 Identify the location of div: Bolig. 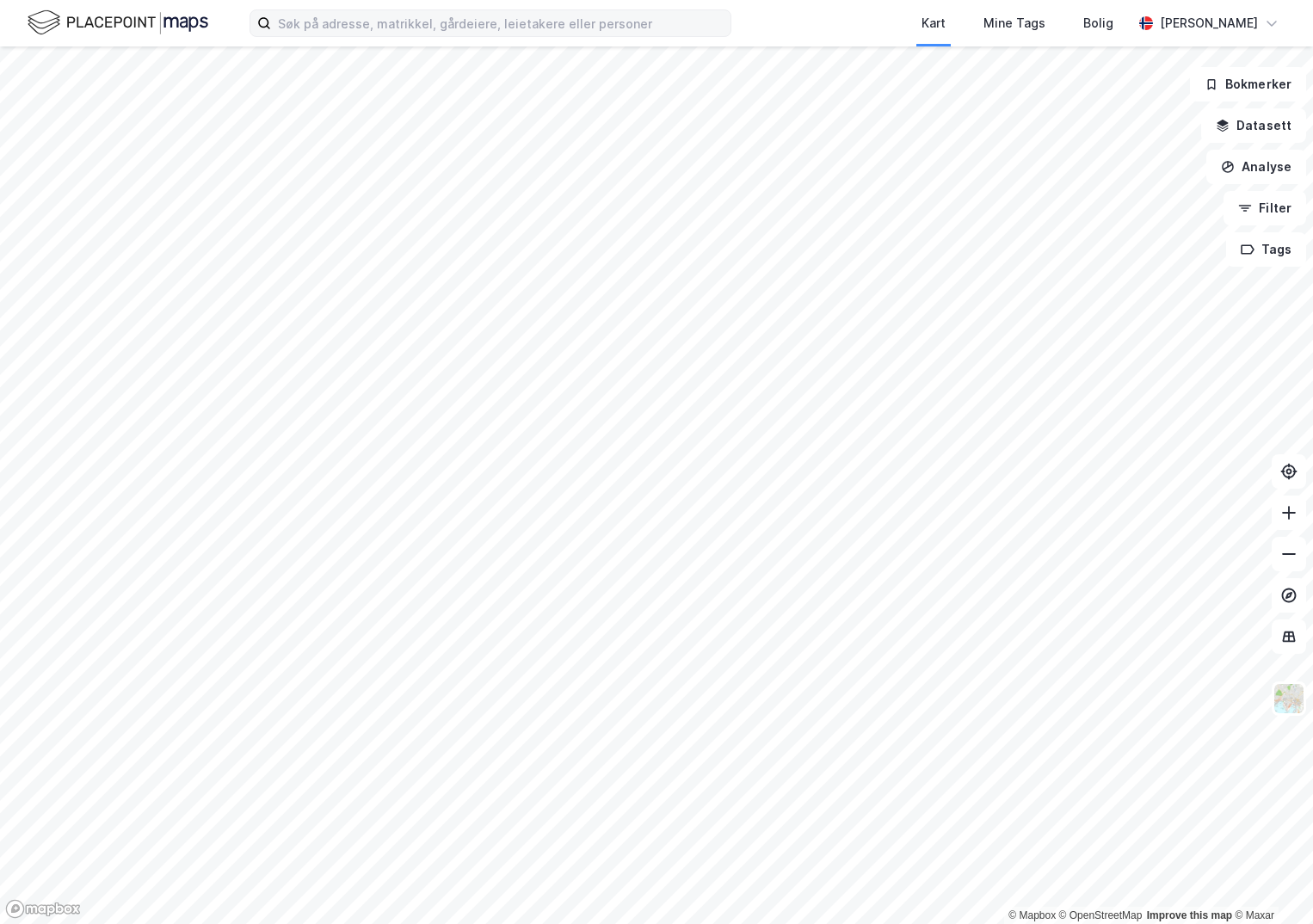
(1098, 23).